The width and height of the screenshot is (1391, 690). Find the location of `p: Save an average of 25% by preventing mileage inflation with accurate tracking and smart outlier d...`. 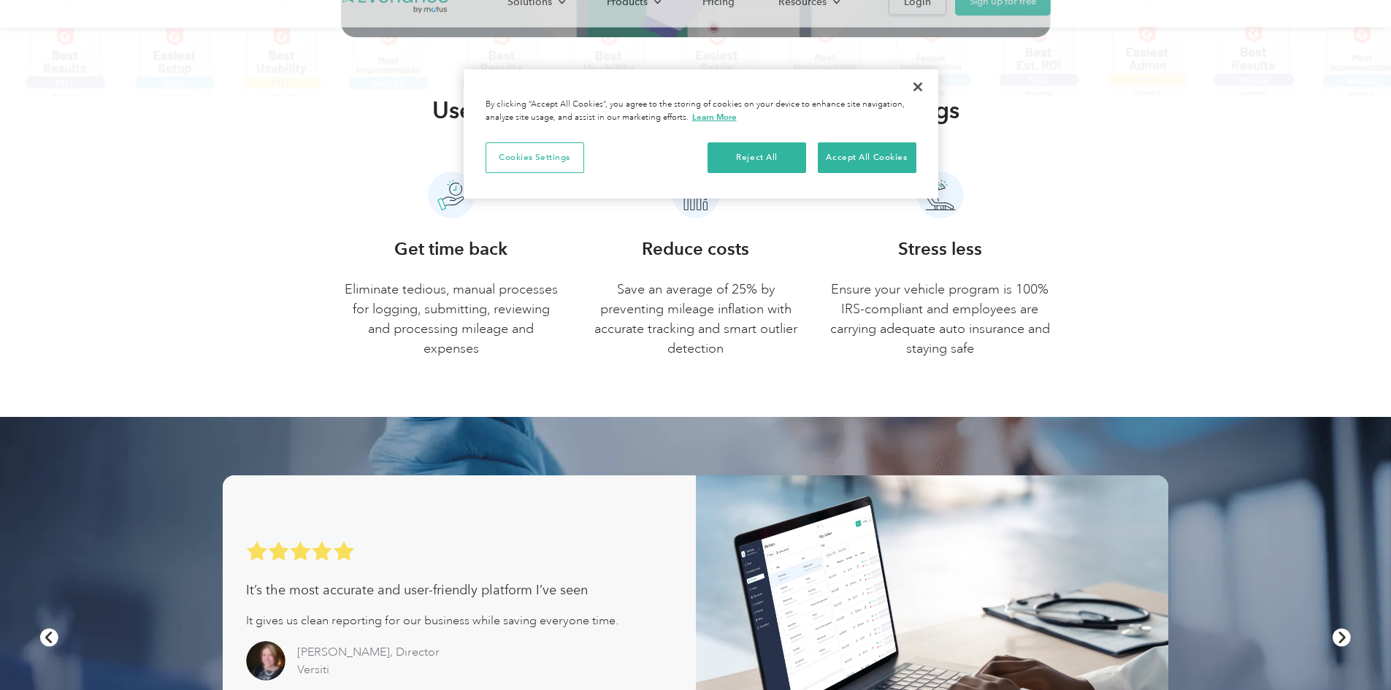

p: Save an average of 25% by preventing mileage inflation with accurate tracking and smart outlier d... is located at coordinates (695, 319).